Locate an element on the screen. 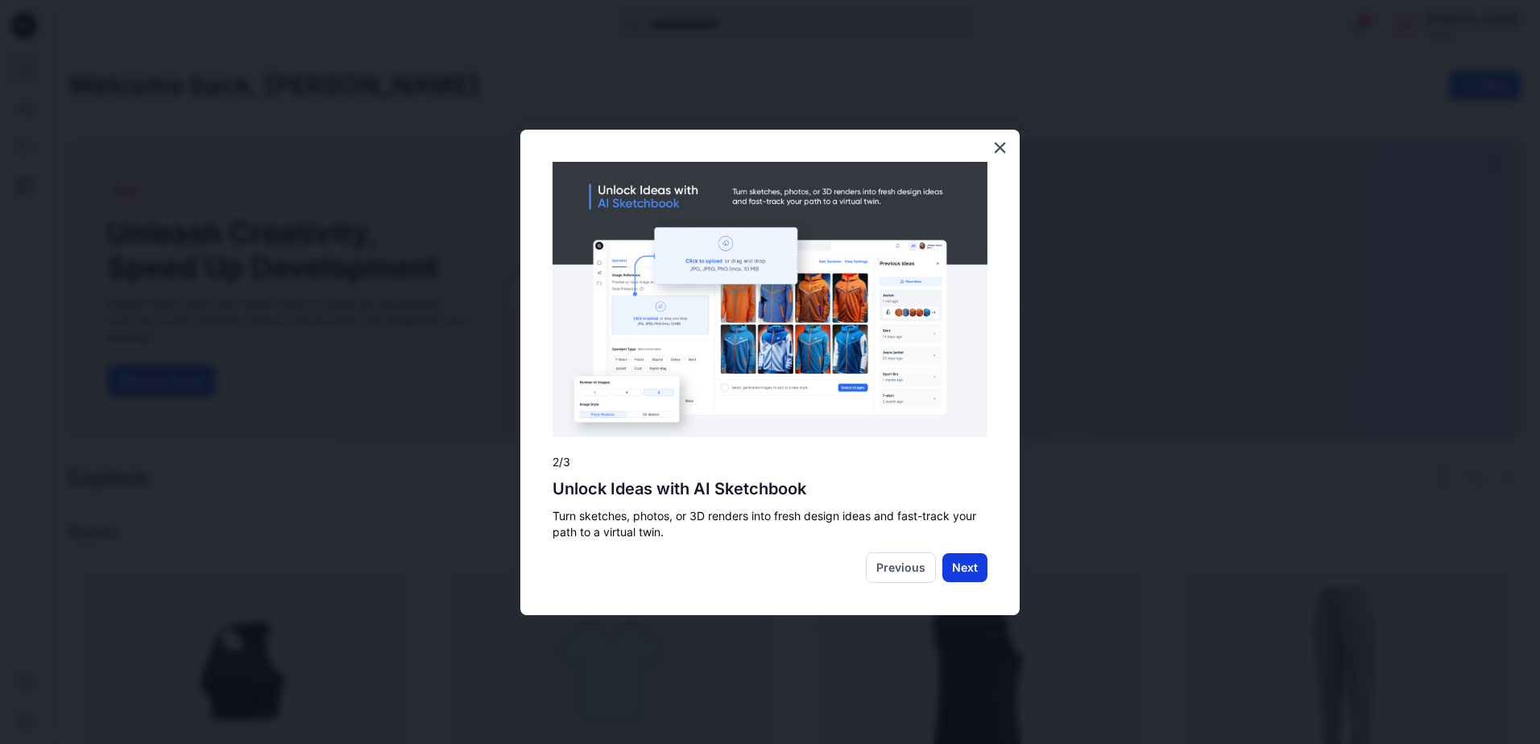 The image size is (1540, 744). h2: Unlock Ideas with AI Sketchbook is located at coordinates (770, 489).